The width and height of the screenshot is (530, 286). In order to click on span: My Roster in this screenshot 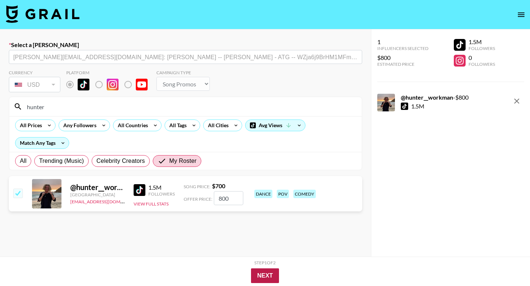, I will do `click(183, 161)`.